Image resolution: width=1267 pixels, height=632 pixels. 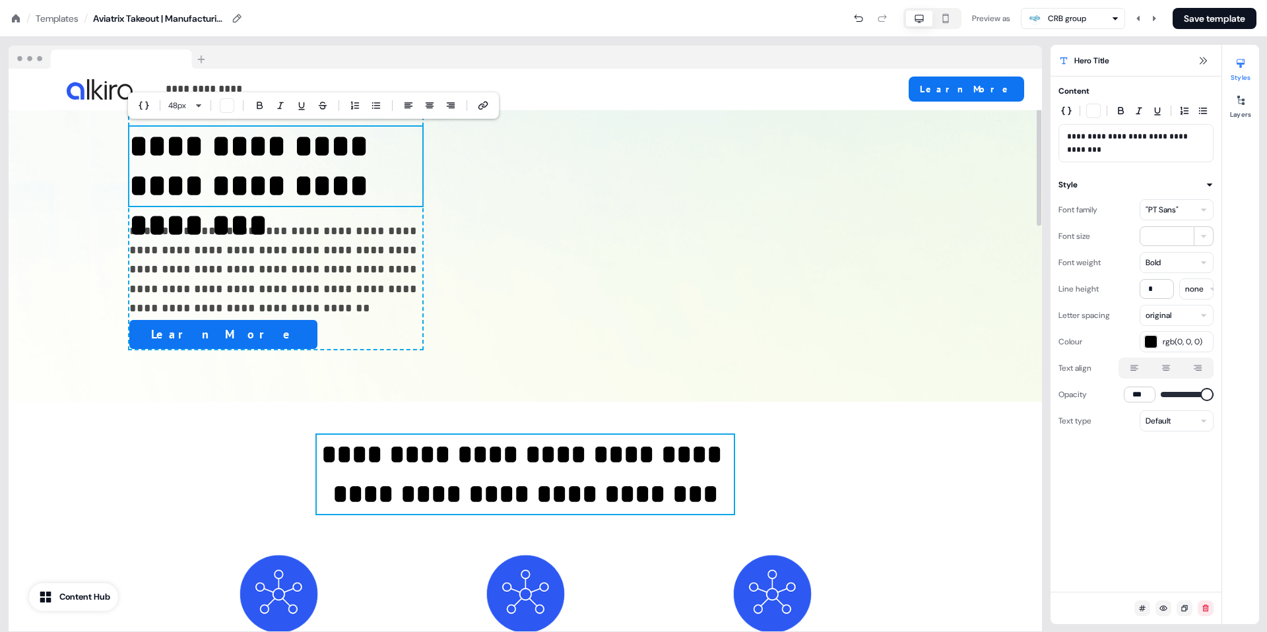 What do you see at coordinates (1195, 289) in the screenshot?
I see `div: none` at bounding box center [1195, 289].